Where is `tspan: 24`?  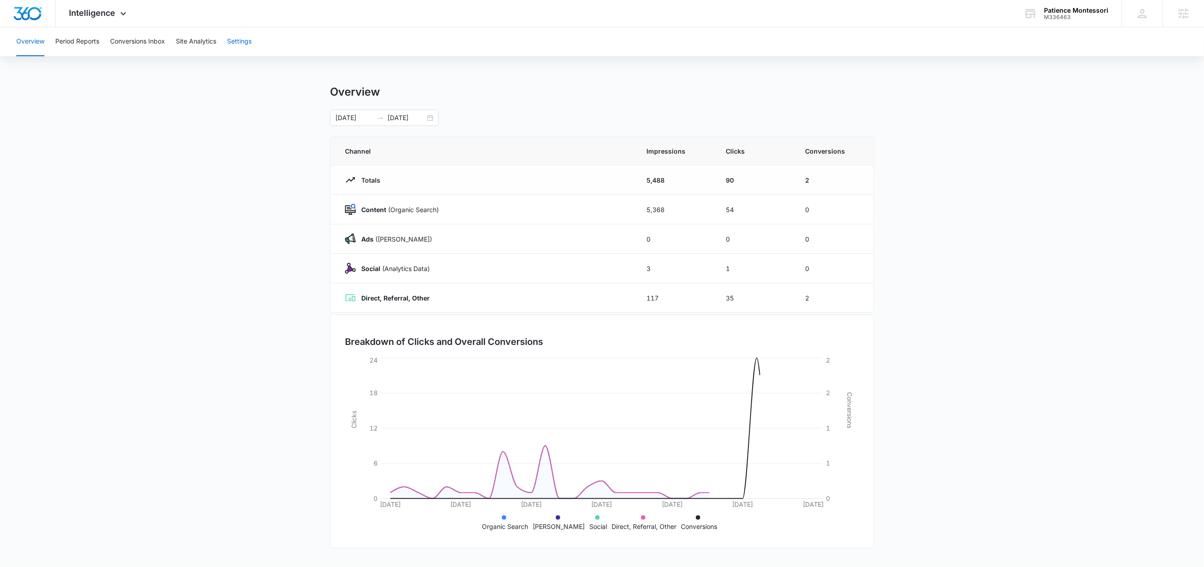 tspan: 24 is located at coordinates (373, 360).